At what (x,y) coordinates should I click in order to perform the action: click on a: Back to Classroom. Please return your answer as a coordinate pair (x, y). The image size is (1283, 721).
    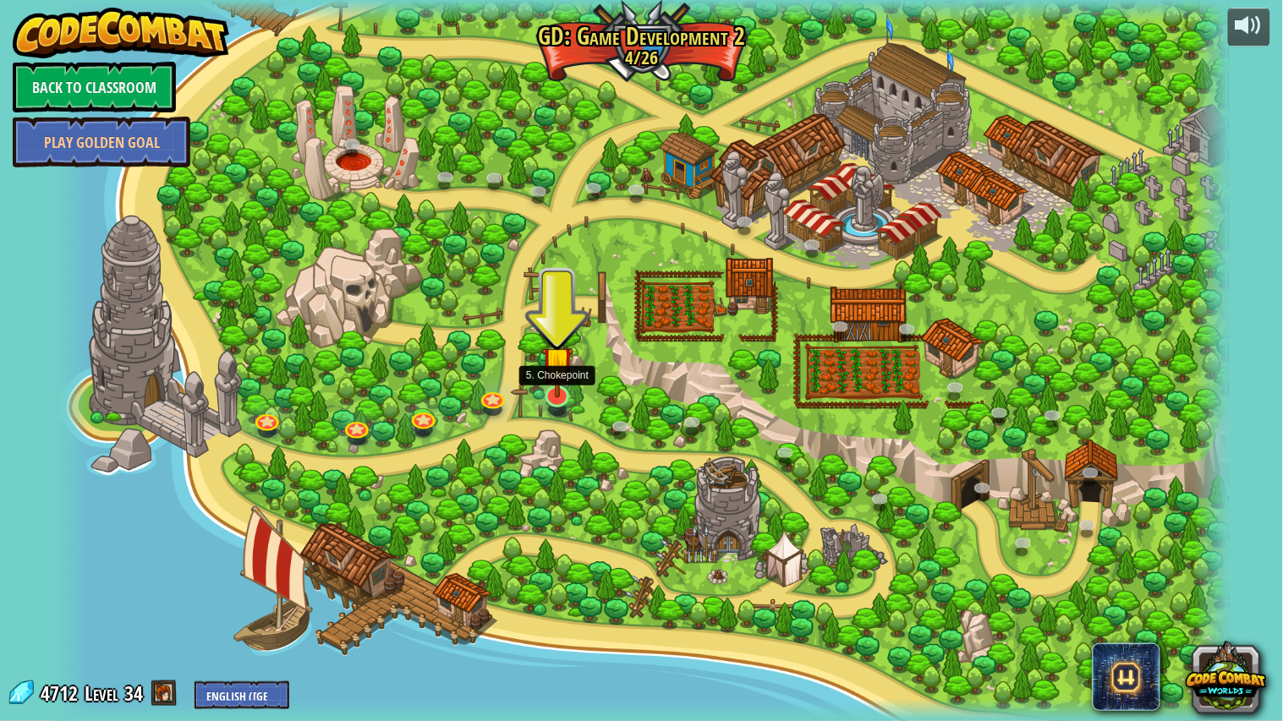
    Looking at the image, I should click on (94, 87).